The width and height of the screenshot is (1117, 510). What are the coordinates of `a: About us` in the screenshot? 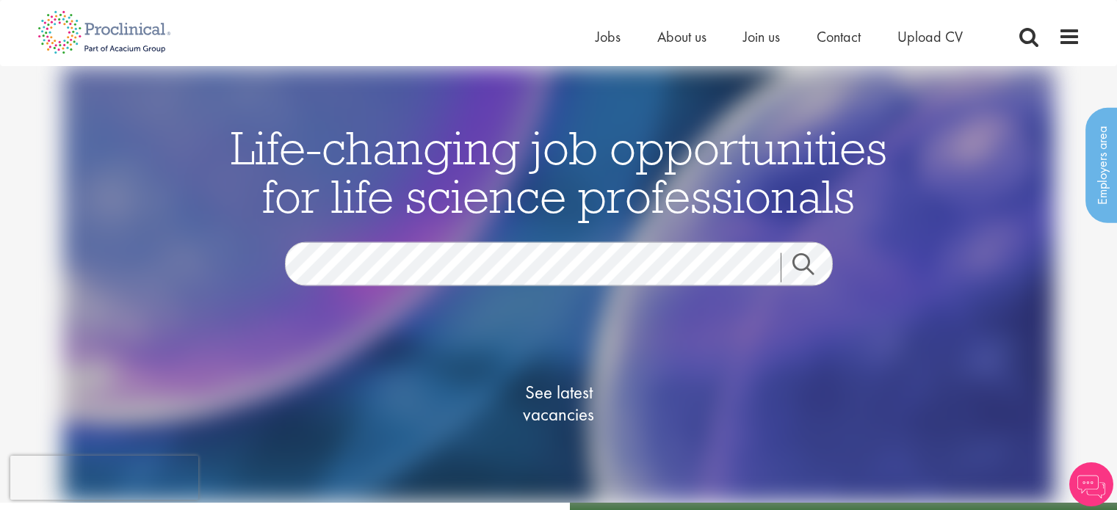 It's located at (681, 37).